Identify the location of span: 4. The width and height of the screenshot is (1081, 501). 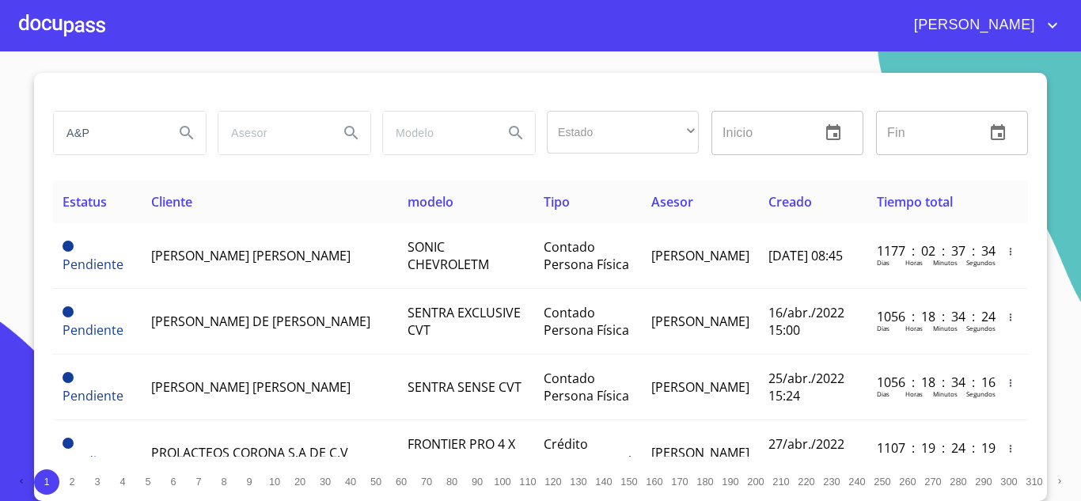
(122, 481).